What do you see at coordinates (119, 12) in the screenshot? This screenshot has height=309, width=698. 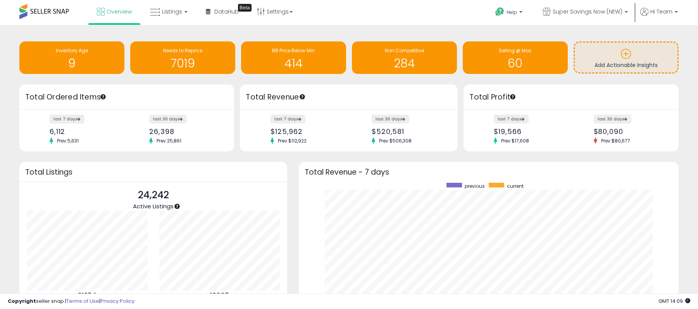 I see `span: Overview` at bounding box center [119, 12].